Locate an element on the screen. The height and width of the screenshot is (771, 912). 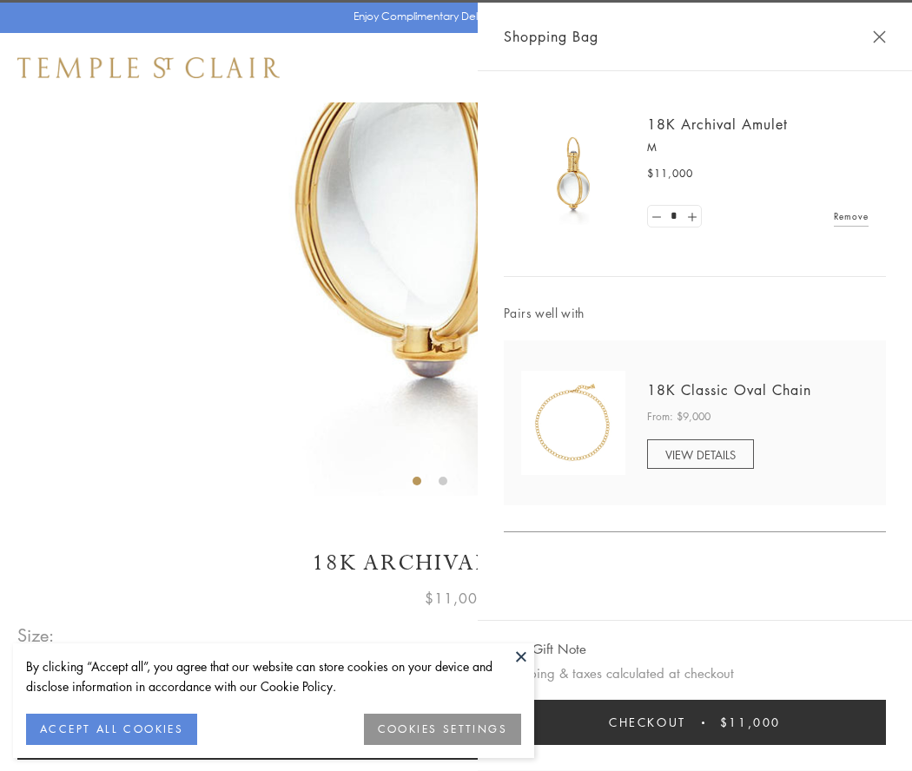
span: From: $9,000 is located at coordinates (678, 417).